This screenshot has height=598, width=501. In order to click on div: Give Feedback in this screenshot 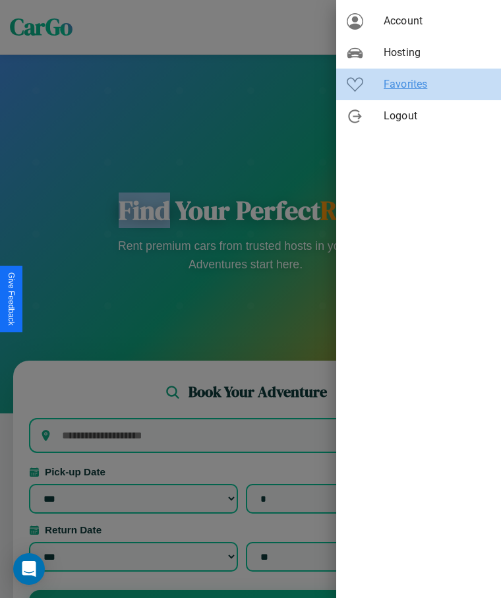, I will do `click(11, 299)`.